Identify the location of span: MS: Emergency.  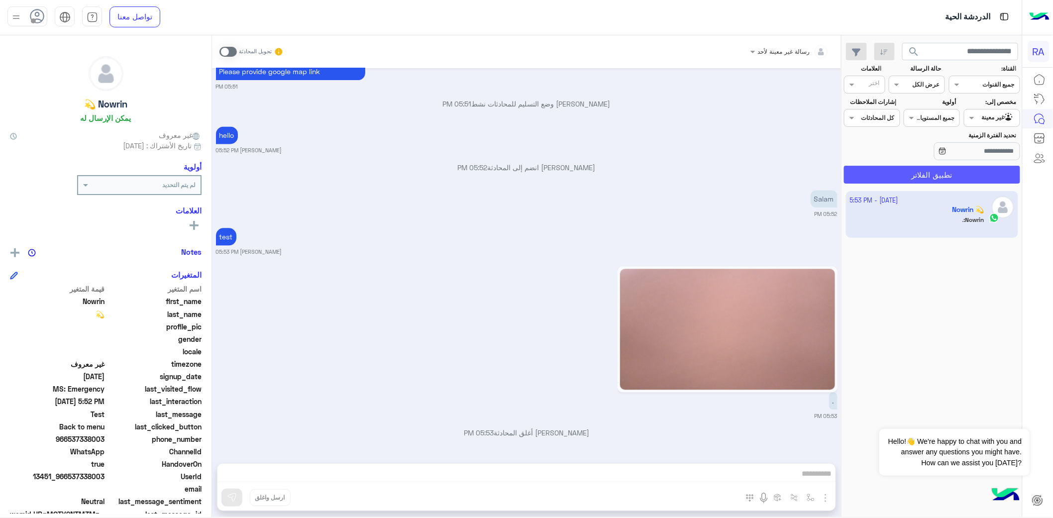
(57, 389).